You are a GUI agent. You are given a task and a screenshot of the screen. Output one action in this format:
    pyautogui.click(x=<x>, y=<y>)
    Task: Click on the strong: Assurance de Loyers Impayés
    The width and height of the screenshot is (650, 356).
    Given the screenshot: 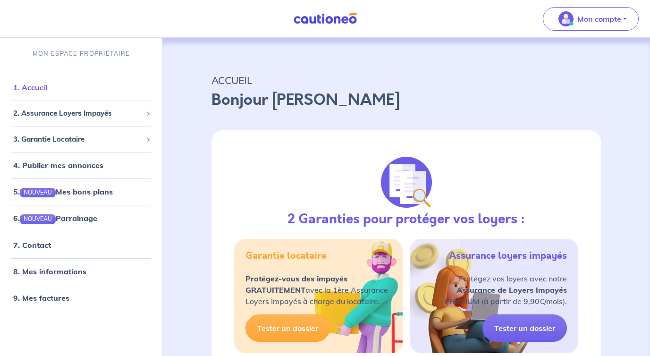 What is the action you would take?
    pyautogui.click(x=512, y=290)
    